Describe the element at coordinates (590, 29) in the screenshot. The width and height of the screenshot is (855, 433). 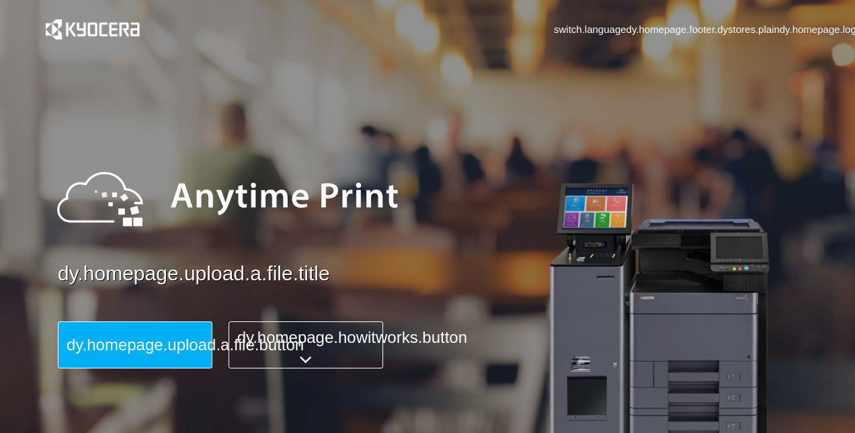
I see `a: switch.language` at that location.